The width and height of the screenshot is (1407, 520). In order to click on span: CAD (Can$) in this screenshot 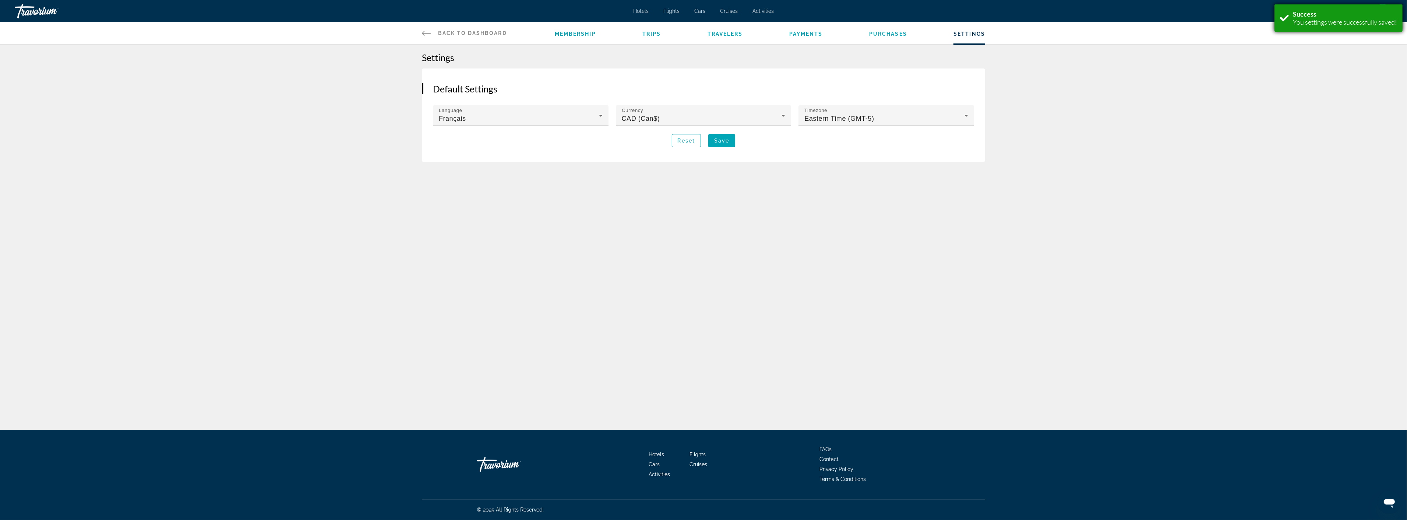, I will do `click(641, 119)`.